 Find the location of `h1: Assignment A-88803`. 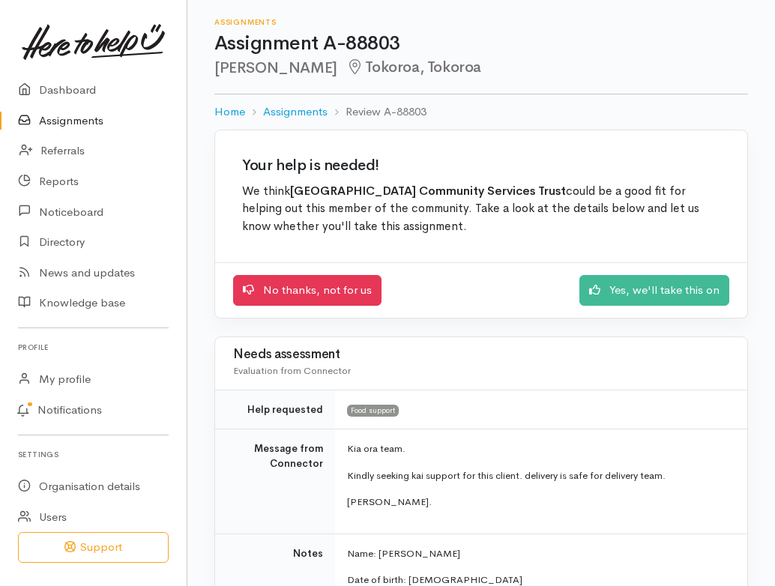

h1: Assignment A-88803 is located at coordinates (481, 43).